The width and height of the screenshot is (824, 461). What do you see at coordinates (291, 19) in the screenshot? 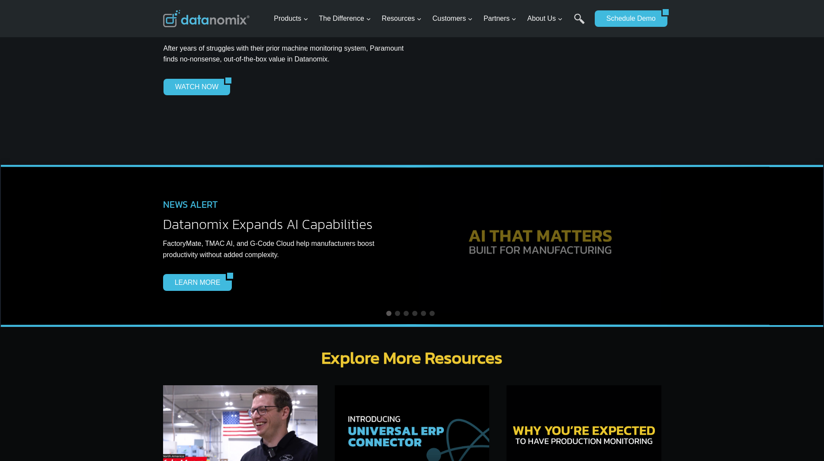
I see `span: Products` at bounding box center [291, 19].